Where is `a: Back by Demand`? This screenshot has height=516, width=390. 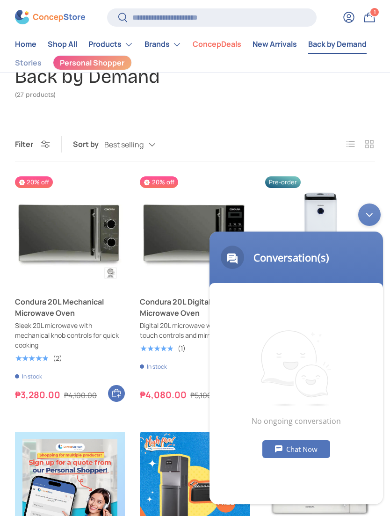 a: Back by Demand is located at coordinates (337, 44).